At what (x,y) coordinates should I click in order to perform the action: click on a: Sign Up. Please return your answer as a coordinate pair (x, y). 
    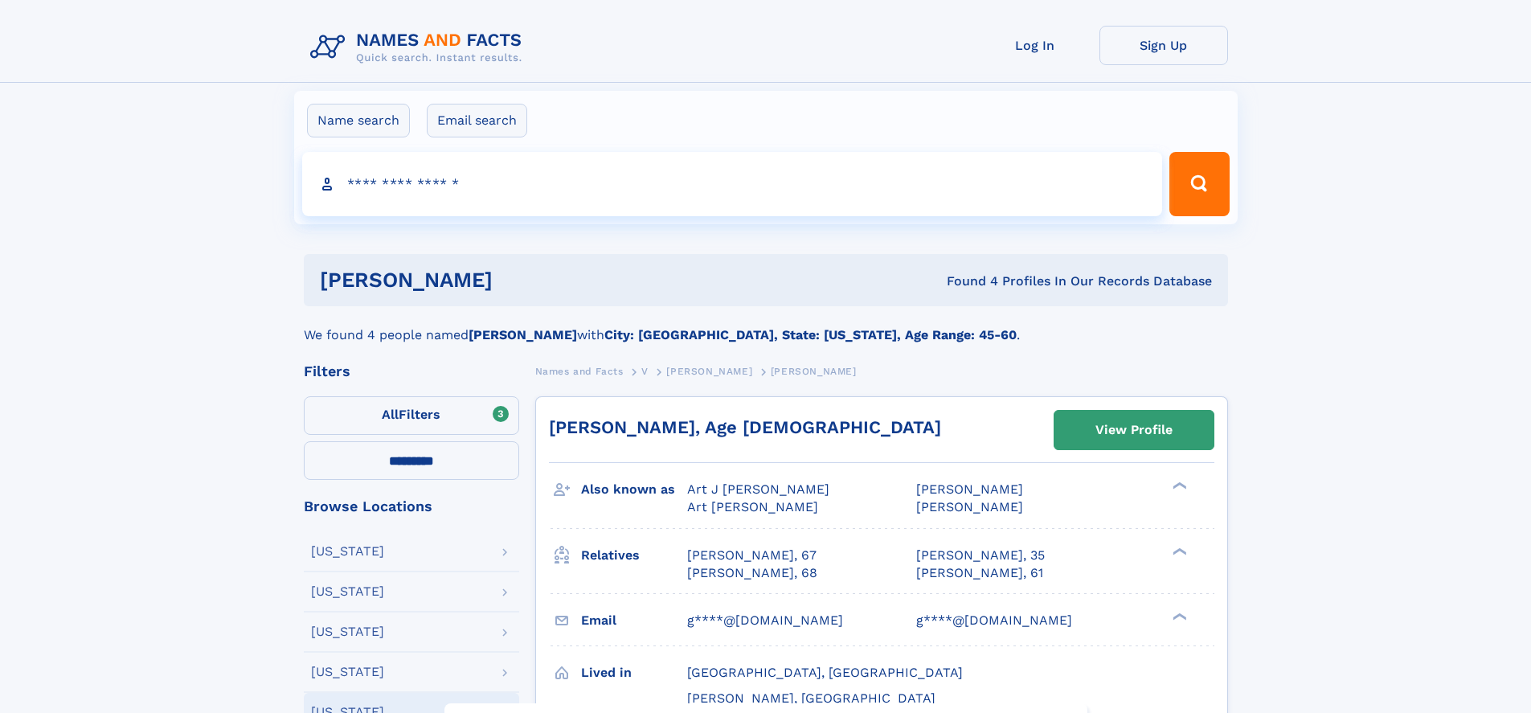
    Looking at the image, I should click on (1164, 45).